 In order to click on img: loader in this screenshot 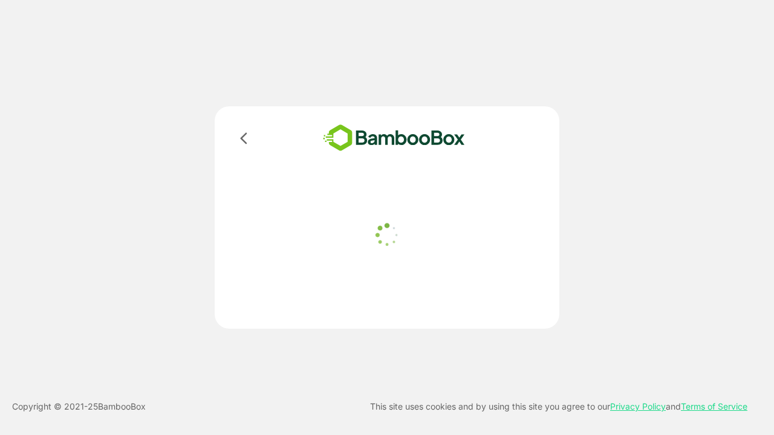, I will do `click(387, 235)`.